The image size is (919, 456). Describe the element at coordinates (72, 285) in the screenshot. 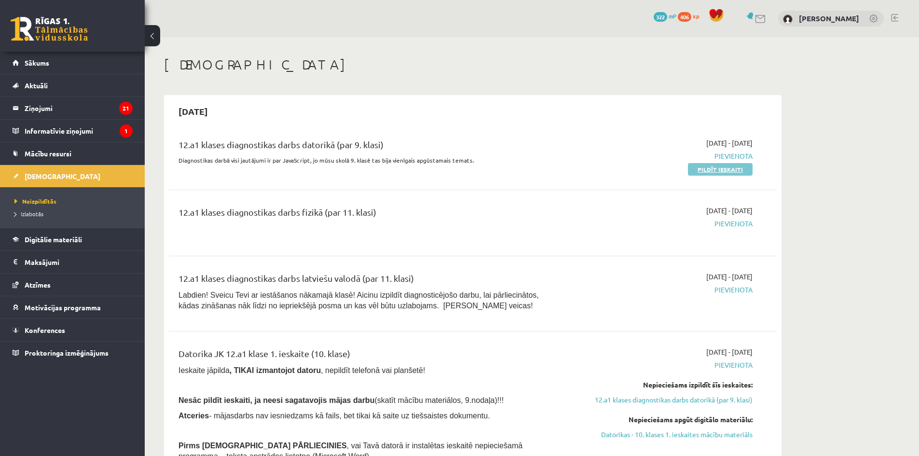

I see `a: Atzīmes` at that location.